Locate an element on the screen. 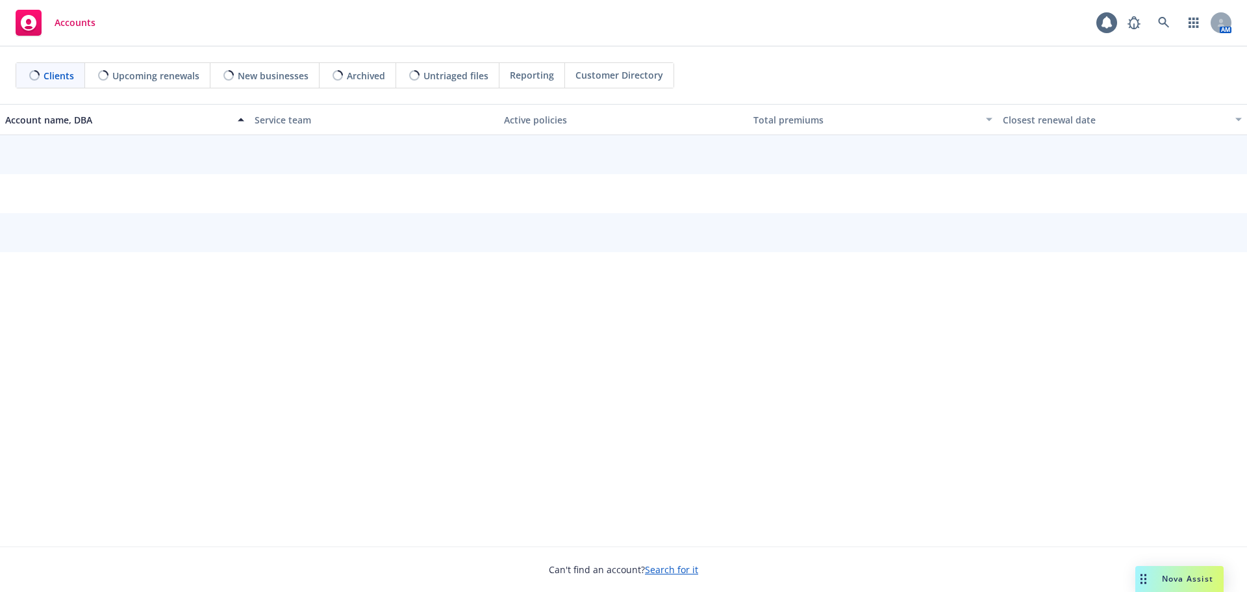 Image resolution: width=1247 pixels, height=592 pixels. a: Switch app is located at coordinates (1194, 23).